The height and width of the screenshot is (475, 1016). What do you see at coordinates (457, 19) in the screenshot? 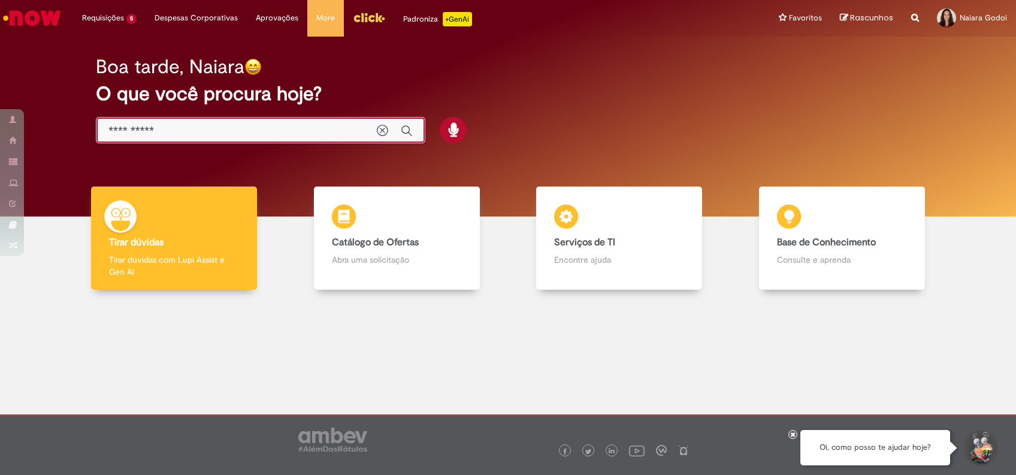
I see `p: +GenAi` at bounding box center [457, 19].